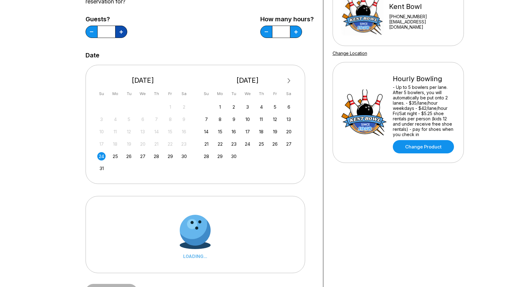 Image resolution: width=529 pixels, height=287 pixels. What do you see at coordinates (275, 107) in the screenshot?
I see `div: Choose Friday, September 5th, 2025` at bounding box center [275, 107].